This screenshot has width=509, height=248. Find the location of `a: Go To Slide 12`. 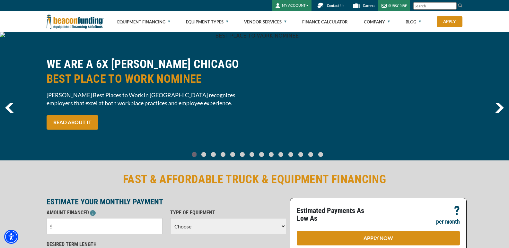

a: Go To Slide 12 is located at coordinates (311, 154).